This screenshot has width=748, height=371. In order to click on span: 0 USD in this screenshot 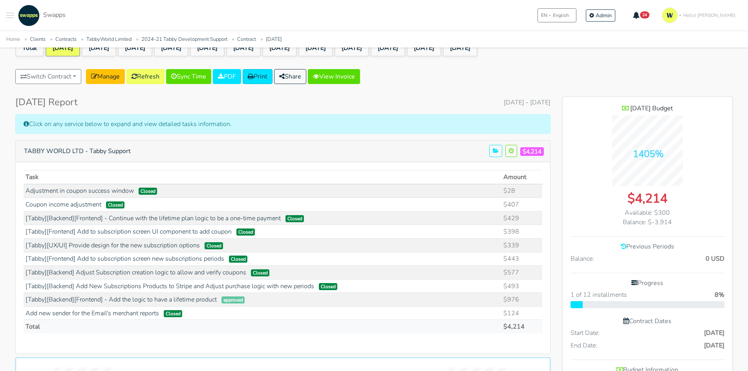, I will do `click(715, 259)`.